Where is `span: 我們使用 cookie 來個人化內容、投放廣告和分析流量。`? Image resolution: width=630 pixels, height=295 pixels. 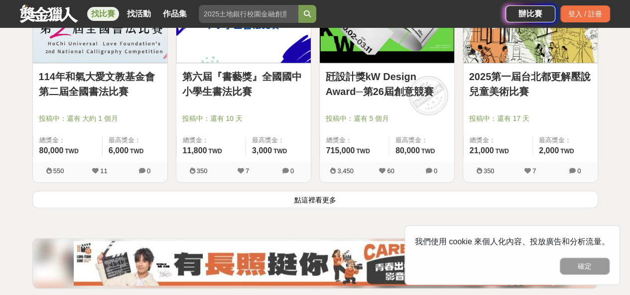 span: 我們使用 cookie 來個人化內容、投放廣告和分析流量。 is located at coordinates (512, 242).